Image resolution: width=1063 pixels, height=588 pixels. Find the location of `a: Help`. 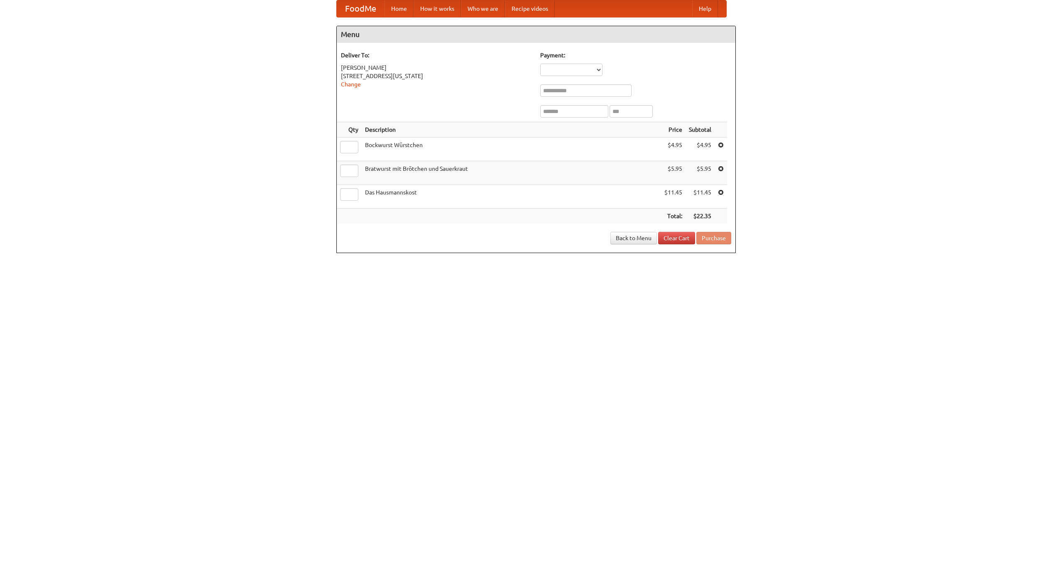

a: Help is located at coordinates (705, 9).